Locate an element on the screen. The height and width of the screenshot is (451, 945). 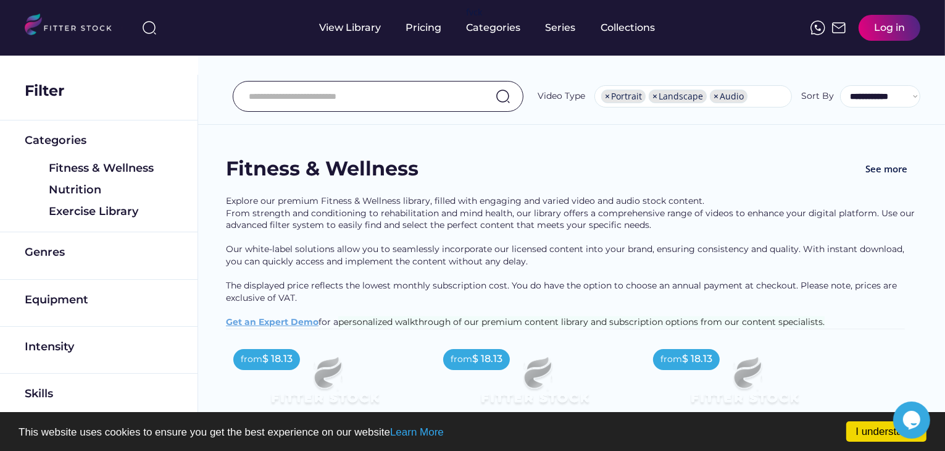
button: See more is located at coordinates (886, 168).